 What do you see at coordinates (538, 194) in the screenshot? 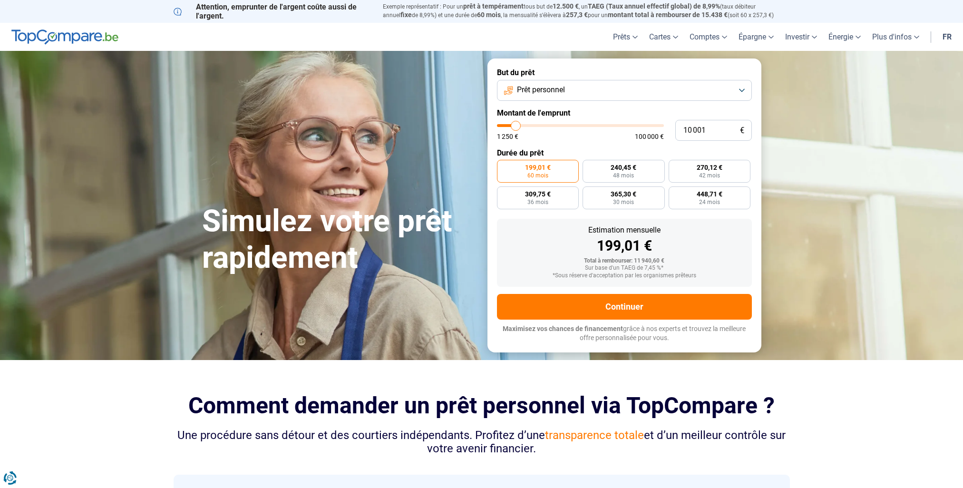
I see `span: 309,75 €` at bounding box center [538, 194].